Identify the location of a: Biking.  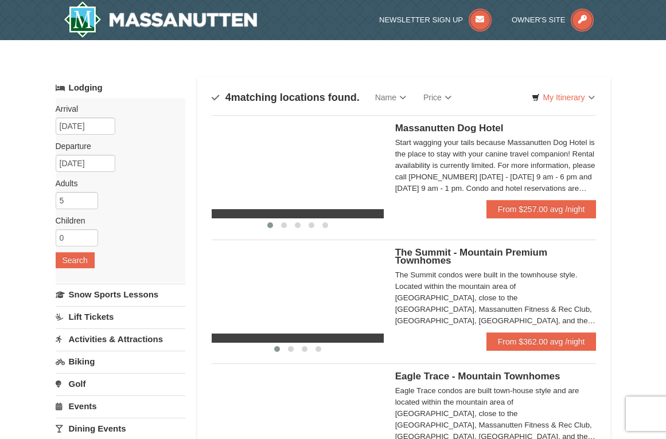
(120, 361).